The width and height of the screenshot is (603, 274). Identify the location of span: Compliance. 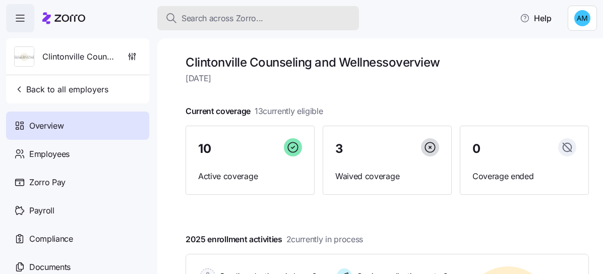
(51, 238).